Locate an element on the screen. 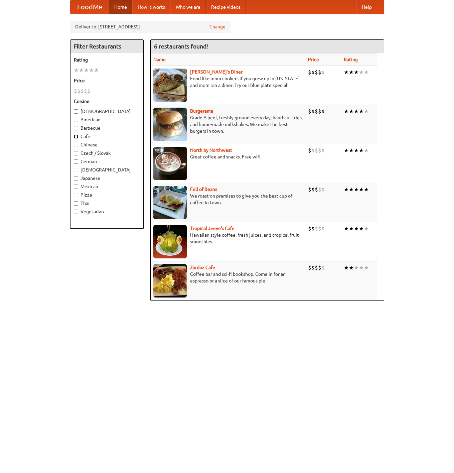  p: Hawaiian style coffee, fresh juices, and tropical fruit smoothies. is located at coordinates (228, 238).